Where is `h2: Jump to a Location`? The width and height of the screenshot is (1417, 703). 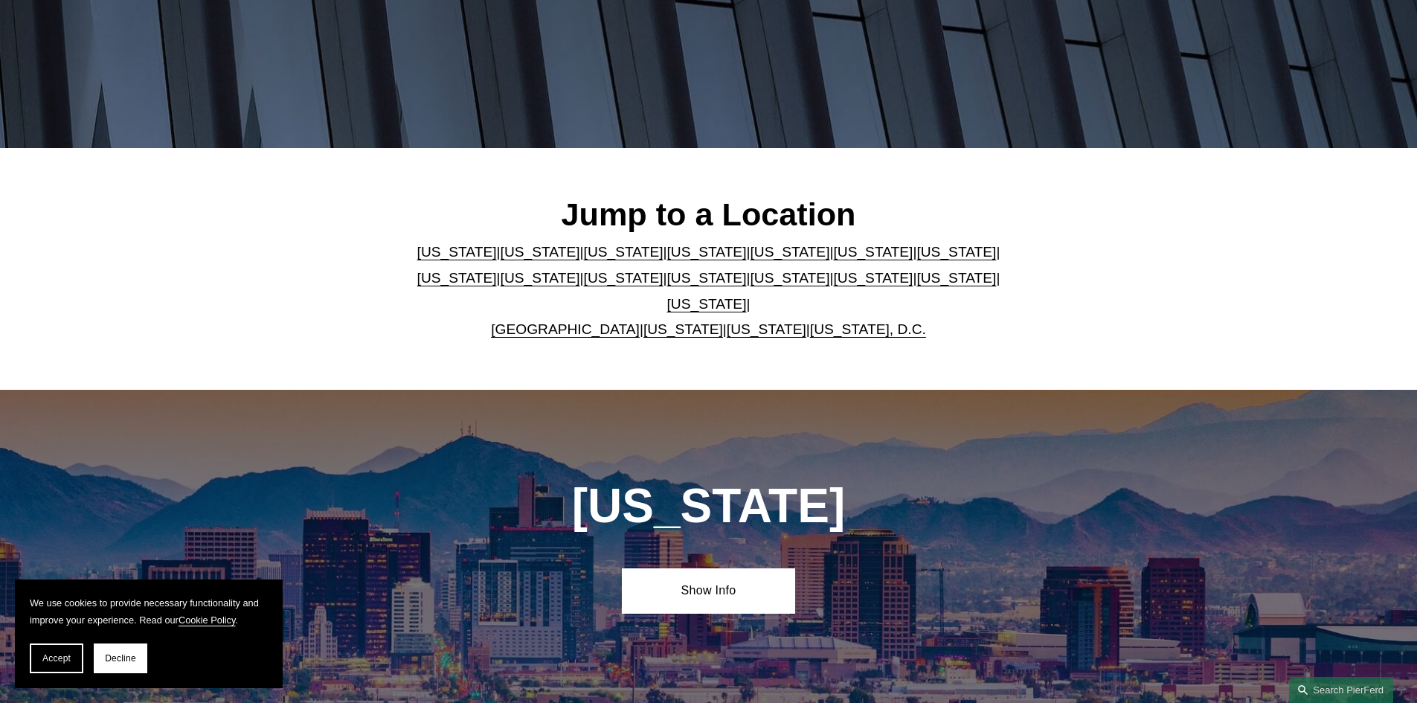 h2: Jump to a Location is located at coordinates (708, 214).